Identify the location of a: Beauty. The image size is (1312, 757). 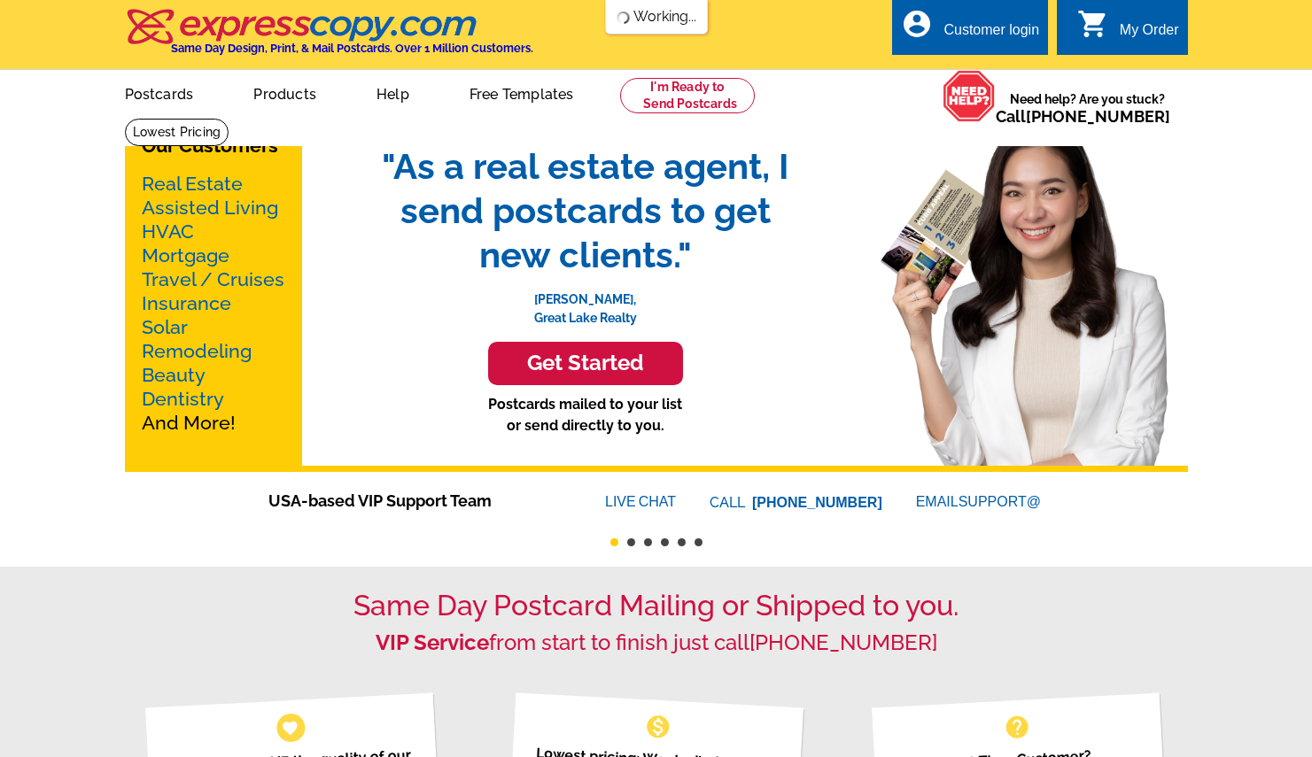
(174, 375).